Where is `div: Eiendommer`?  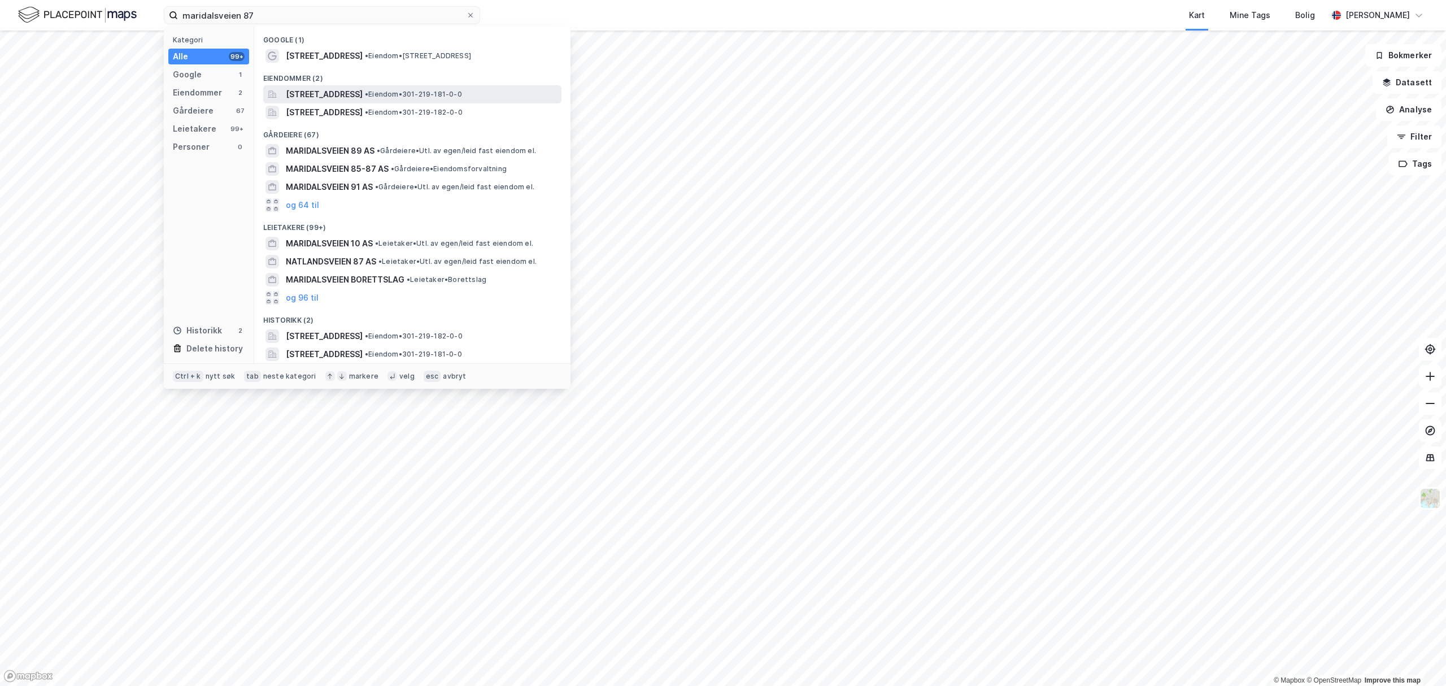
div: Eiendommer is located at coordinates (197, 93).